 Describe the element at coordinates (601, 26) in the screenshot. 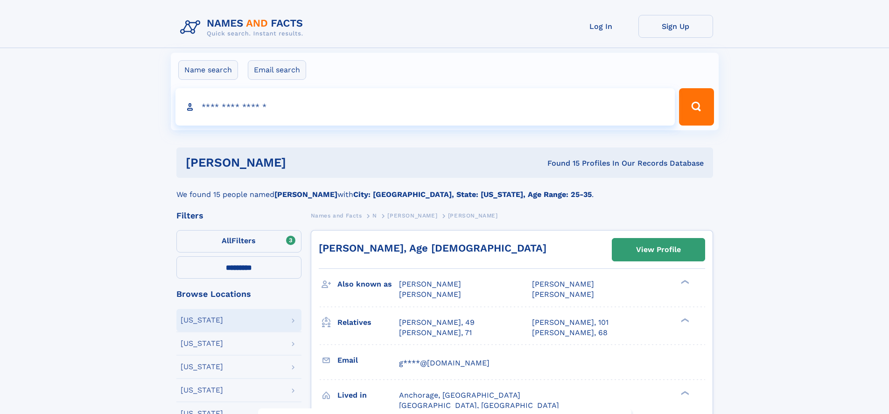

I see `a: Log In` at that location.